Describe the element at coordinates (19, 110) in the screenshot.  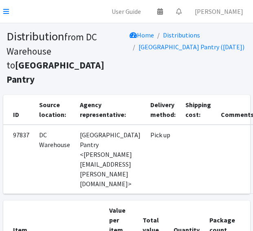
I see `th: ID` at that location.